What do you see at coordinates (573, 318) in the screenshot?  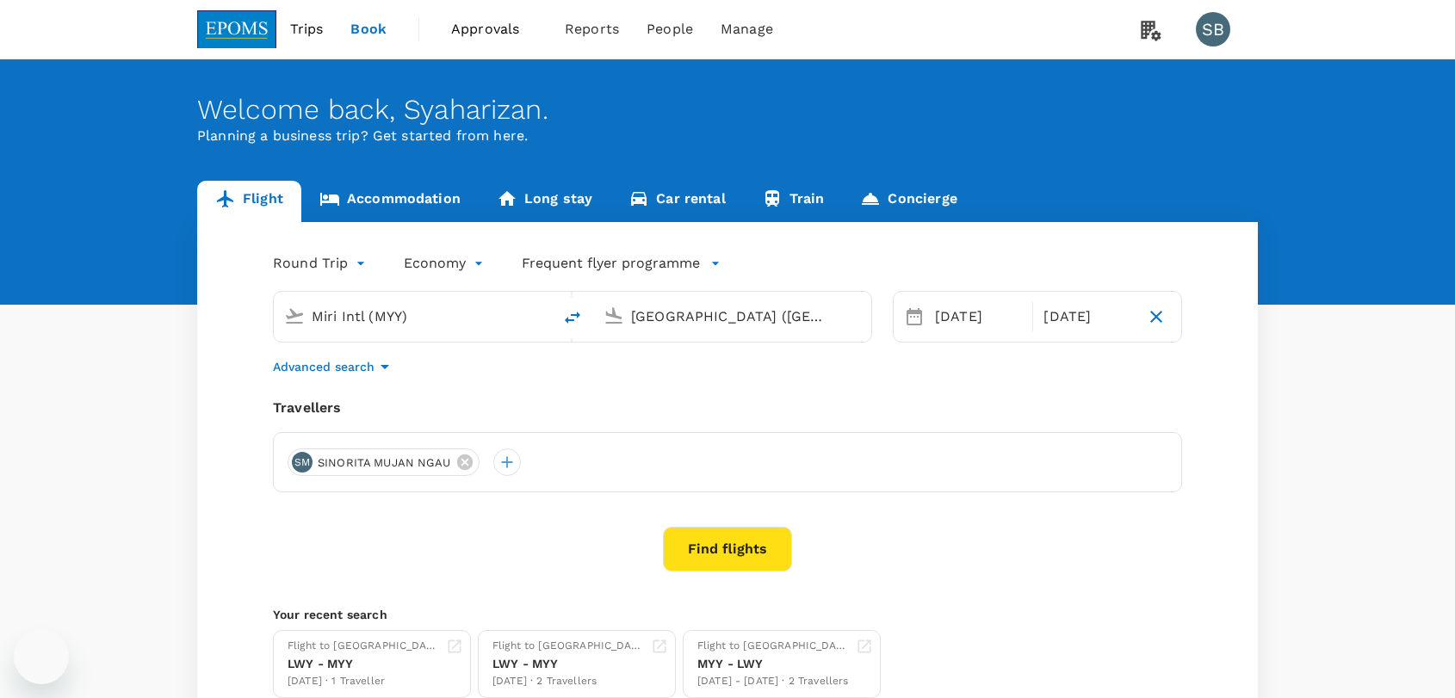 I see `button: delete` at bounding box center [573, 318].